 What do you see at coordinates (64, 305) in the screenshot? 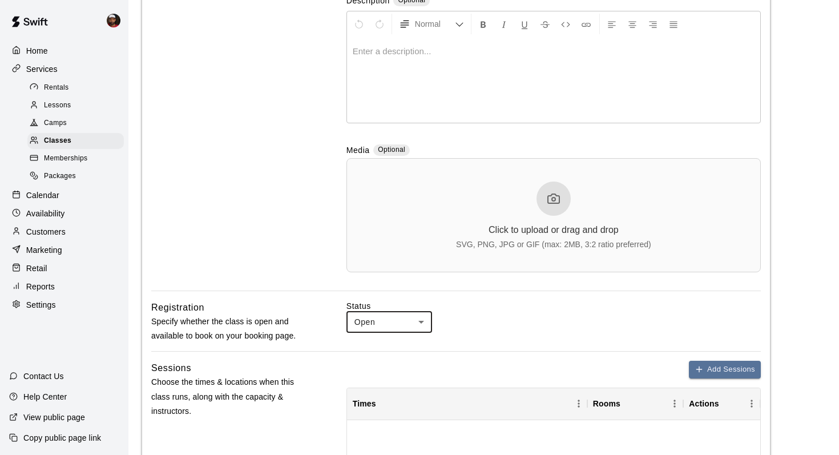
I see `div: Settings` at bounding box center [64, 305].